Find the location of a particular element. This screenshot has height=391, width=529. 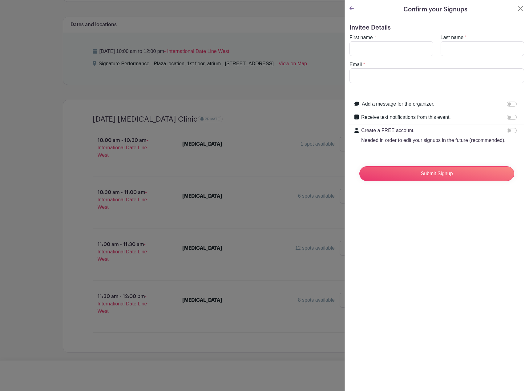

p: Needed in order to edit your signups in the future (recommended). is located at coordinates (433, 140).